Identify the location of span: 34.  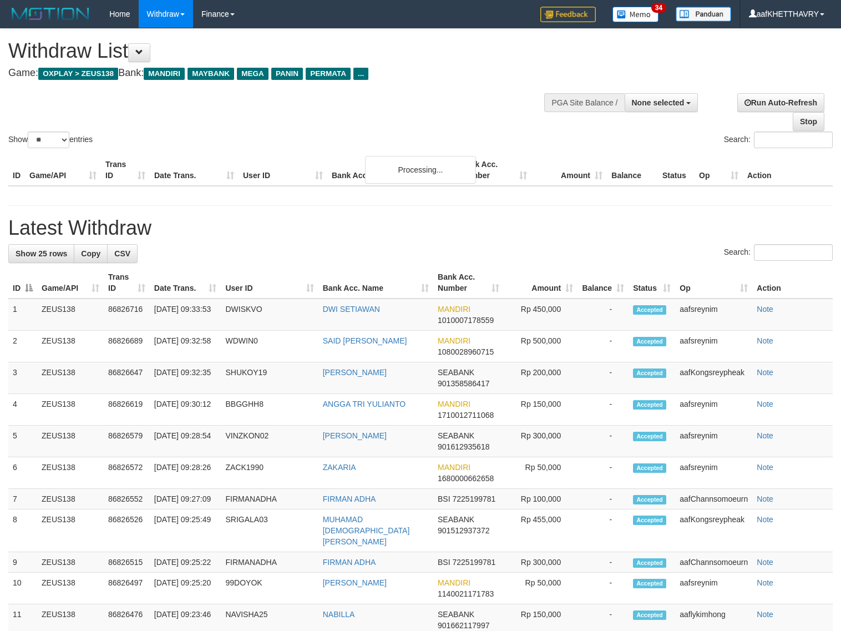
(659, 8).